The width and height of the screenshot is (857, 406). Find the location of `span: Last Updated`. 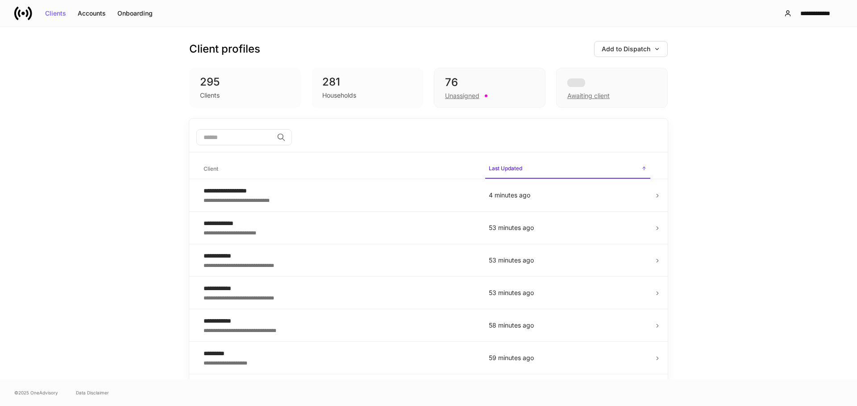

span: Last Updated is located at coordinates (568, 169).